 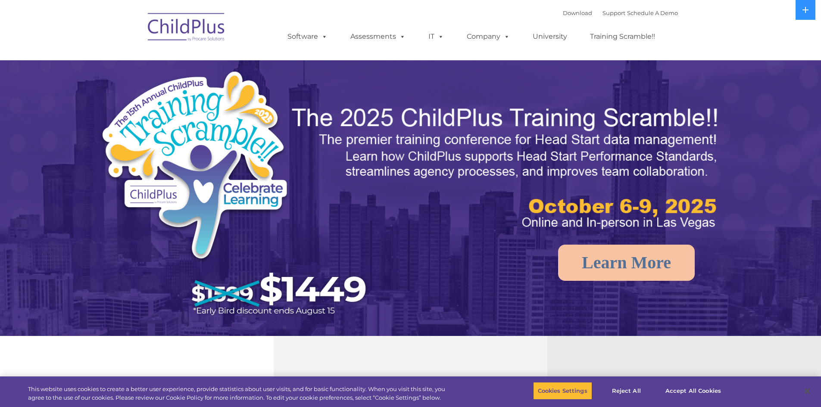 I want to click on button: Reject All, so click(x=626, y=391).